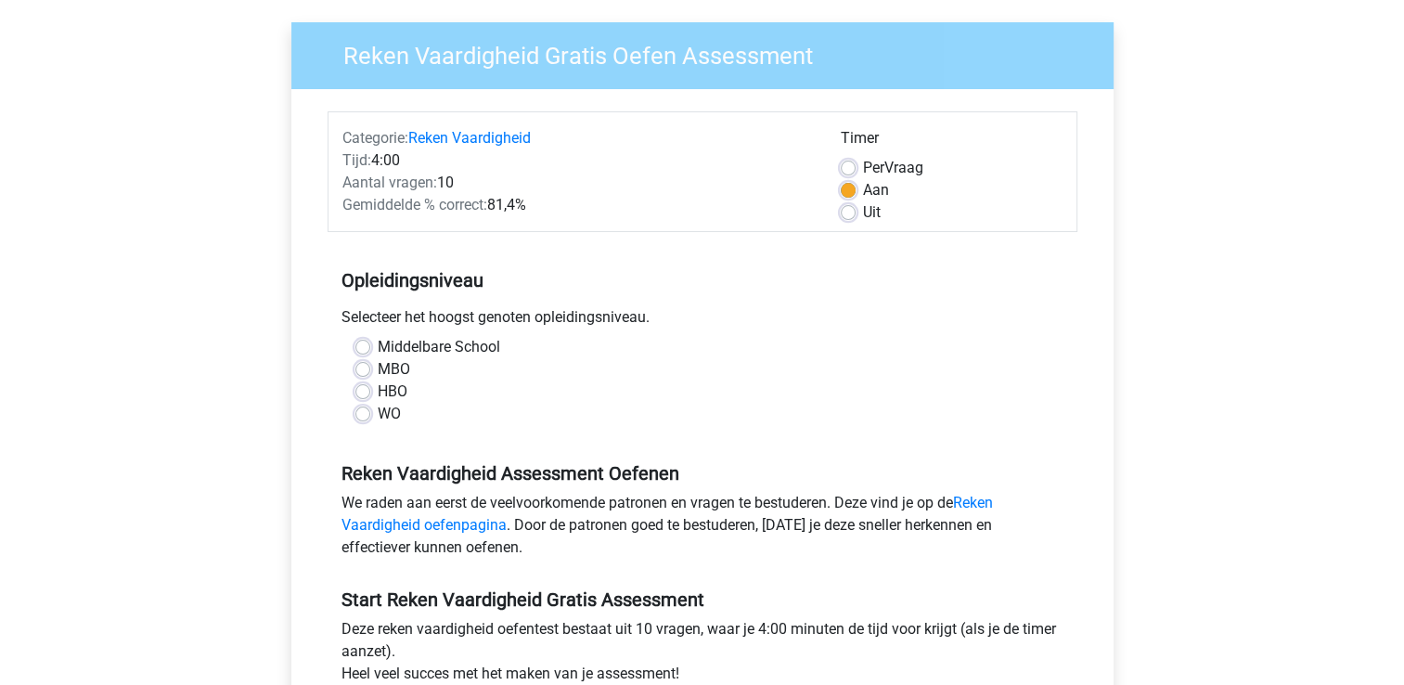  What do you see at coordinates (702, 473) in the screenshot?
I see `h5: Reken Vaardigheid Assessment Oefenen` at bounding box center [702, 473].